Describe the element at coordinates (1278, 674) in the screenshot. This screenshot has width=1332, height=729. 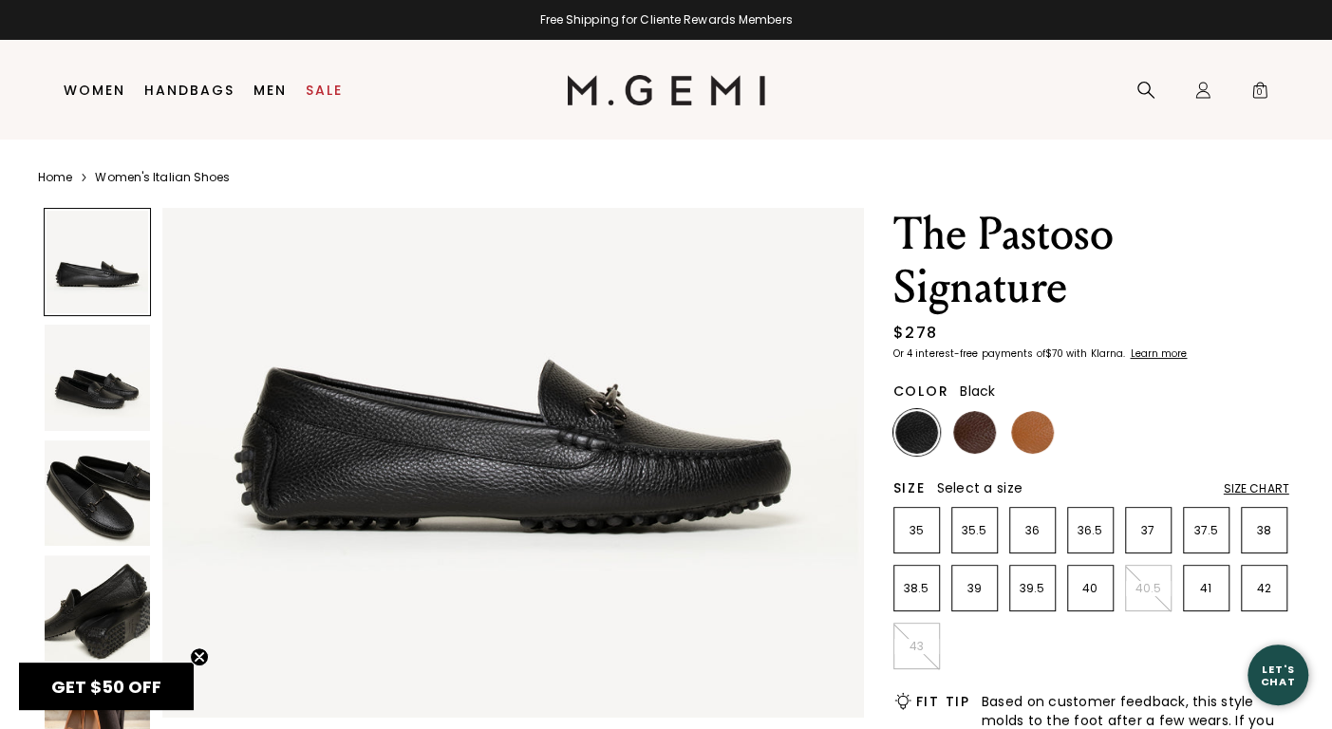
I see `div: Let's Chat` at that location.